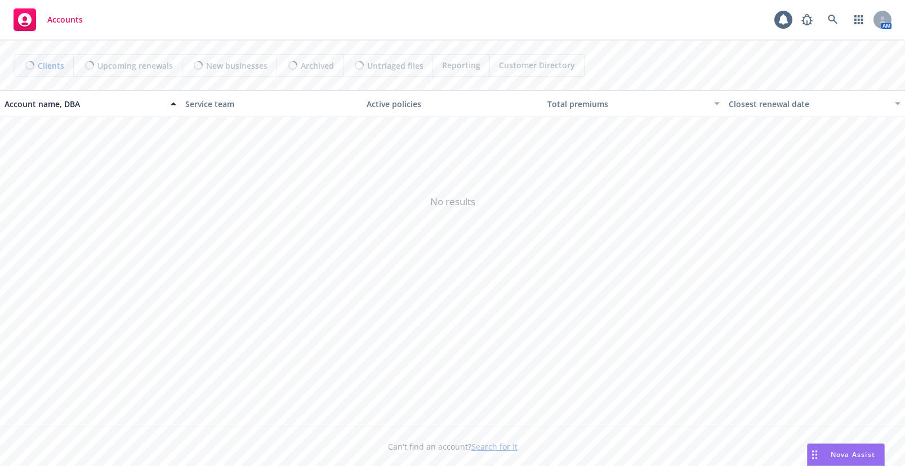 Image resolution: width=905 pixels, height=466 pixels. Describe the element at coordinates (633, 104) in the screenshot. I see `button: Total premiums` at that location.